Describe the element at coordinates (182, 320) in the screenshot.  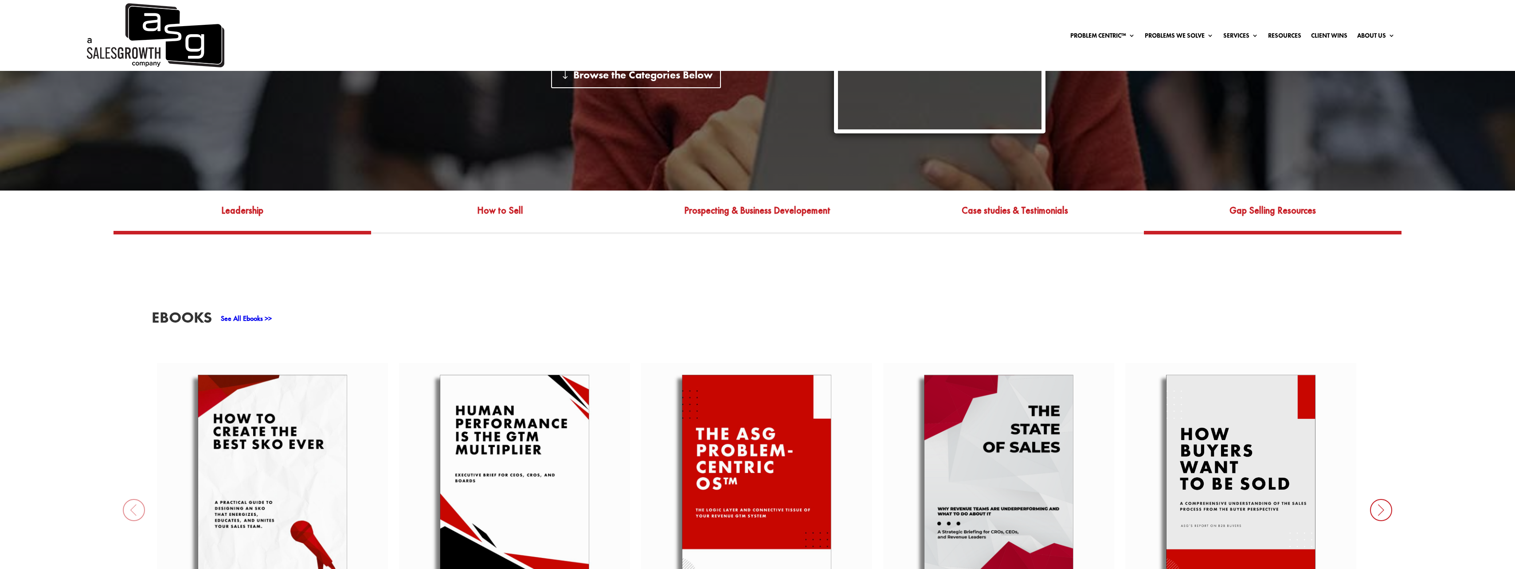
I see `h3: EBooks` at that location.